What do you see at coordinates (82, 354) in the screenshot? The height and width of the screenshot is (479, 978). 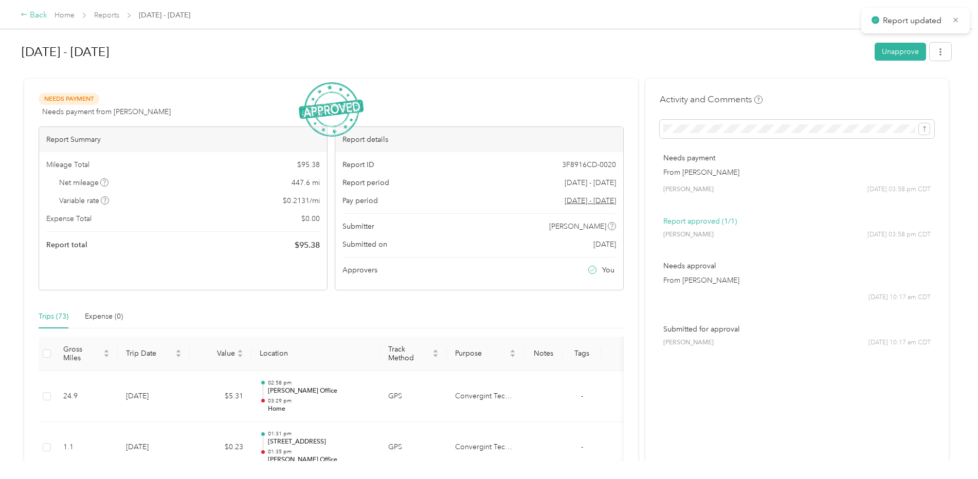 I see `span: Gross Miles` at bounding box center [82, 354].